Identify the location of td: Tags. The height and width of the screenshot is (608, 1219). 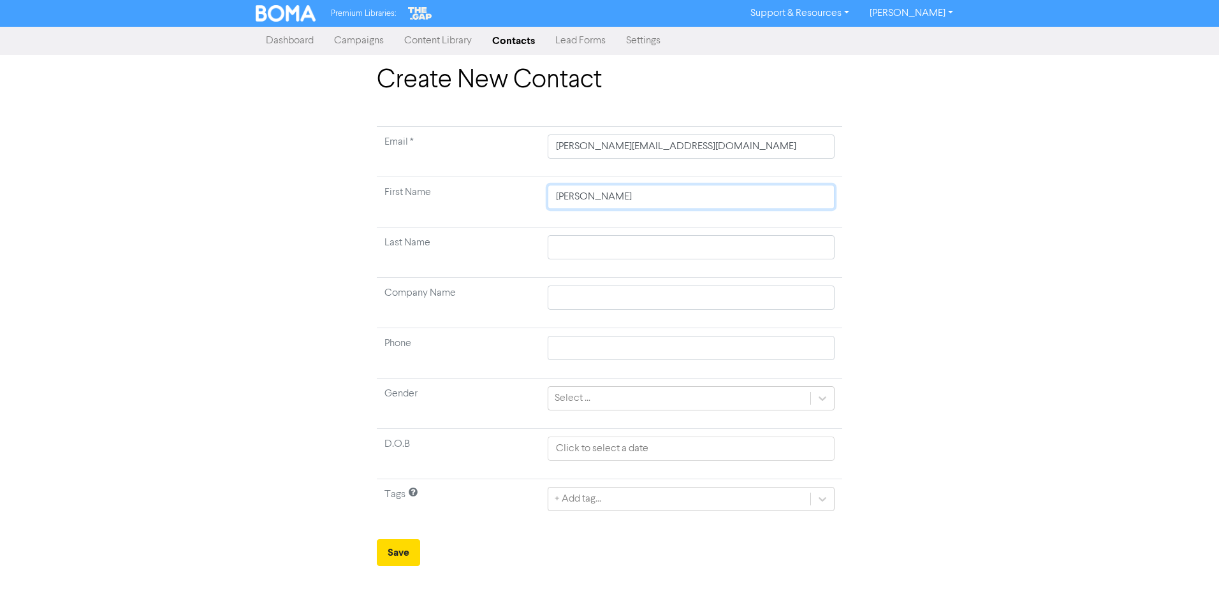
(459, 504).